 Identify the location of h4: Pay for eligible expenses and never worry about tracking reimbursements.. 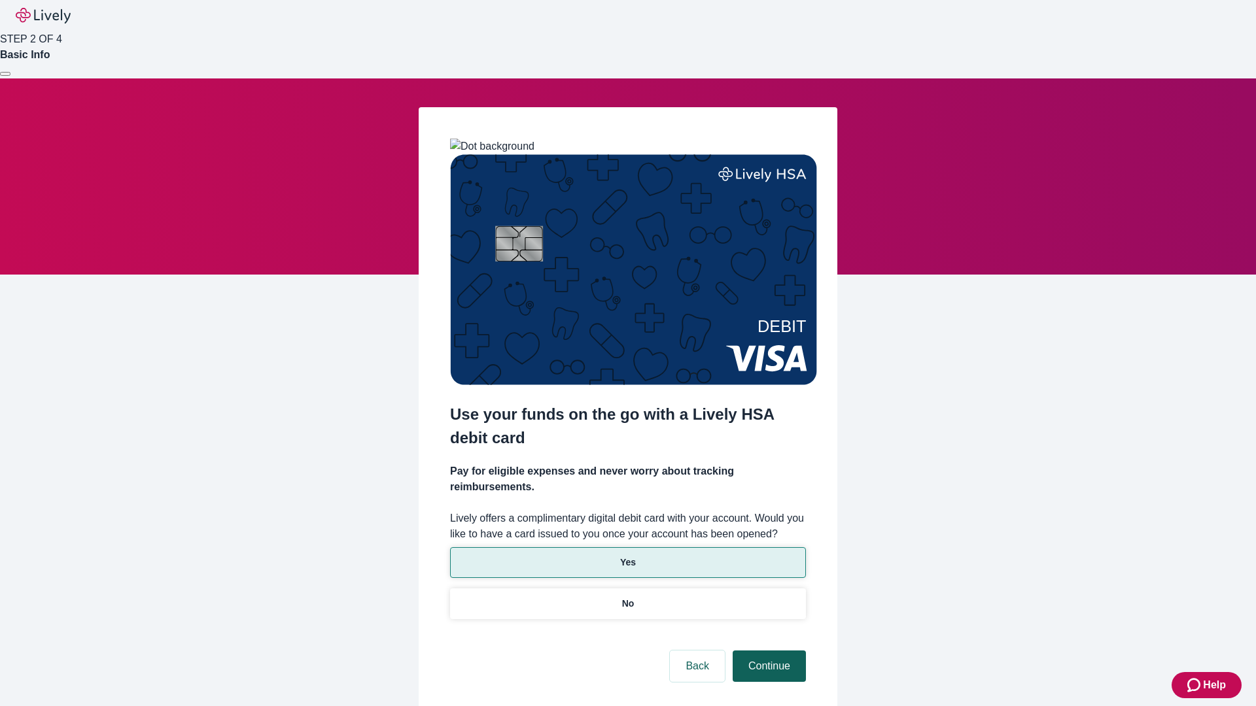
(628, 479).